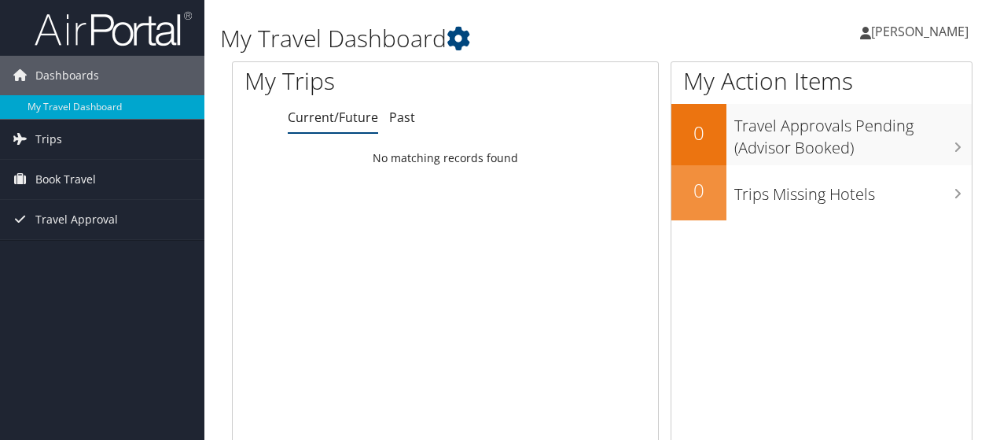 Image resolution: width=1000 pixels, height=440 pixels. Describe the element at coordinates (402, 117) in the screenshot. I see `a: Past` at that location.